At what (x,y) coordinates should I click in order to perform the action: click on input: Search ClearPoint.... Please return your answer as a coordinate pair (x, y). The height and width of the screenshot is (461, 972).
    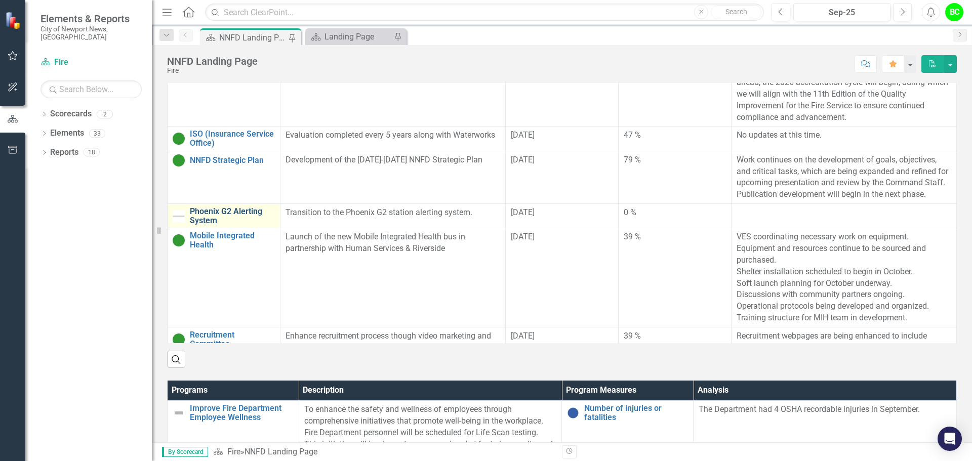
    Looking at the image, I should click on (484, 12).